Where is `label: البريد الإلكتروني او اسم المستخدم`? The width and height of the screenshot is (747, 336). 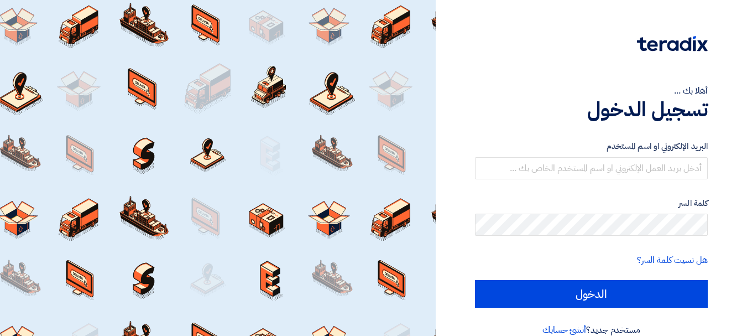 label: البريد الإلكتروني او اسم المستخدم is located at coordinates (591, 146).